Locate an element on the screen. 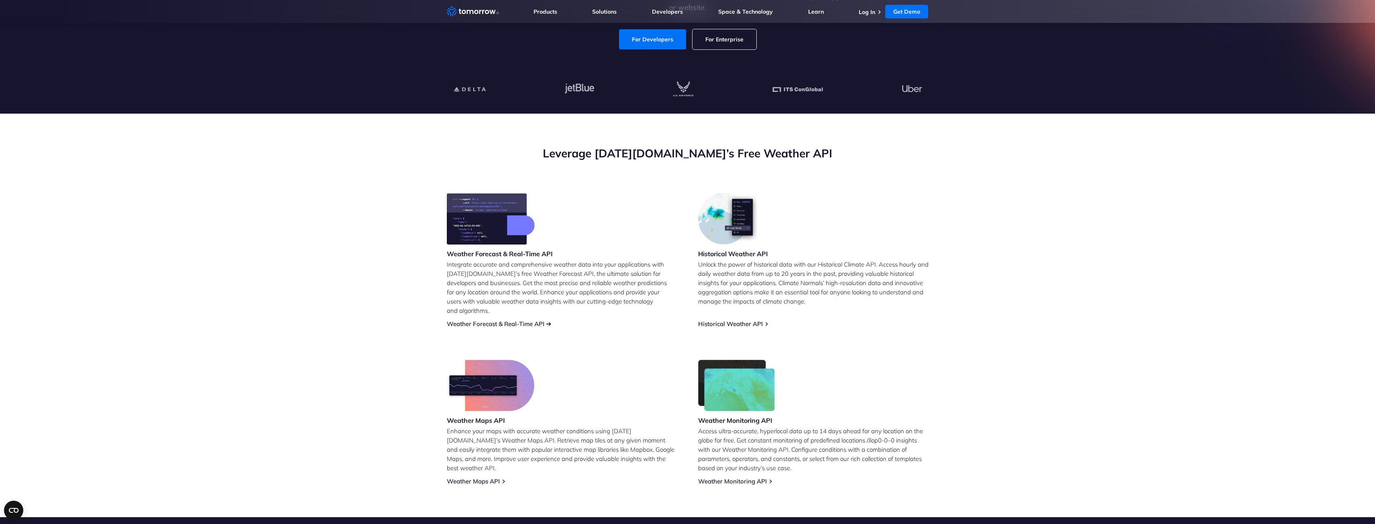  button: Open CMP widget is located at coordinates (14, 510).